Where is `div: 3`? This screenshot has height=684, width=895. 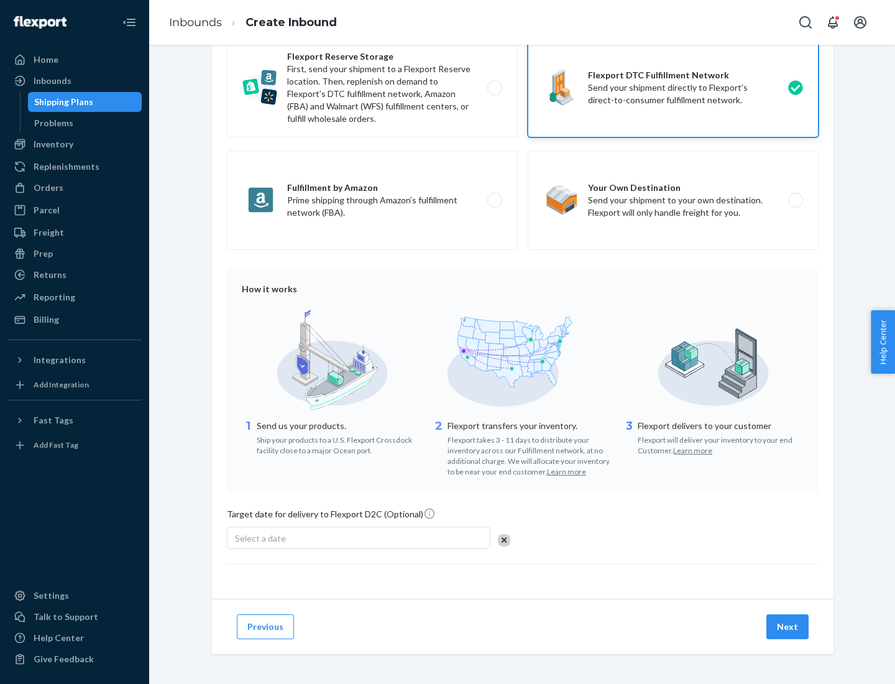 div: 3 is located at coordinates (629, 437).